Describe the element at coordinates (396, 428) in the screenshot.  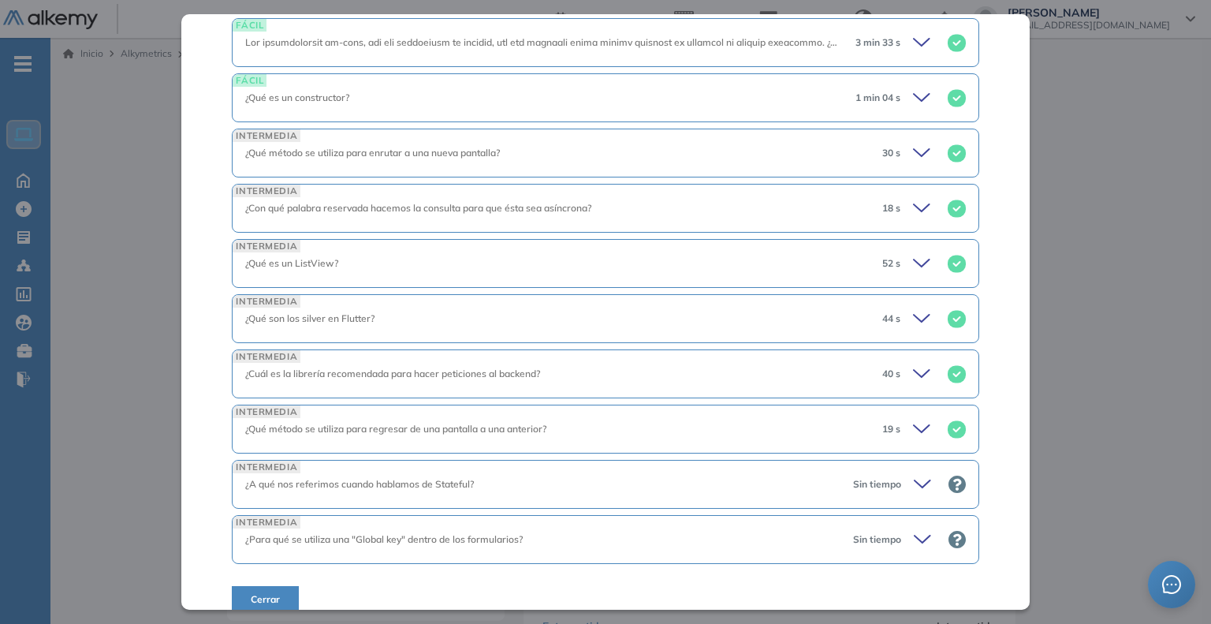
I see `span: ¿Qué método se utiliza para regresar de una pantalla a una anterior?` at that location.